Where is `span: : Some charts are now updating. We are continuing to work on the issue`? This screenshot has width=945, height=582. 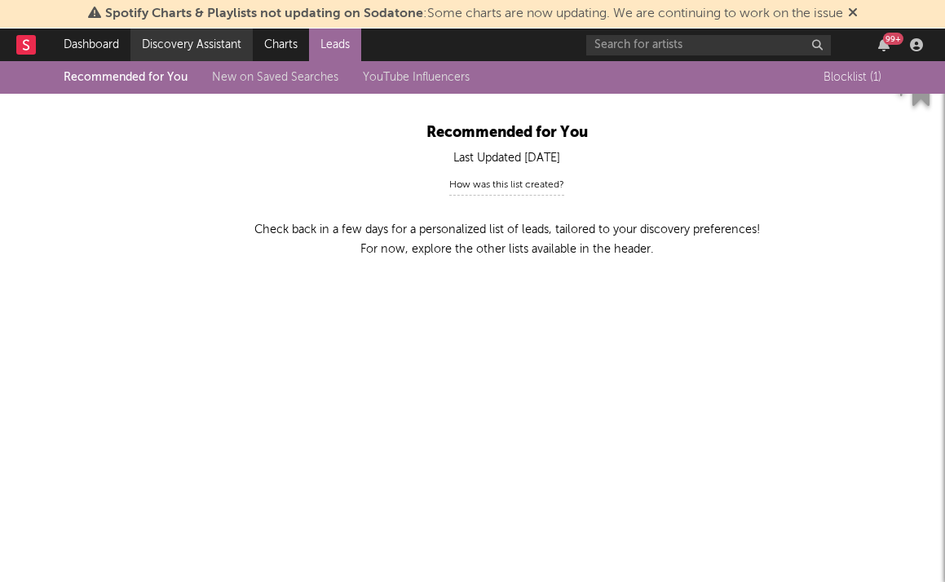 span: : Some charts are now updating. We are continuing to work on the issue is located at coordinates (474, 14).